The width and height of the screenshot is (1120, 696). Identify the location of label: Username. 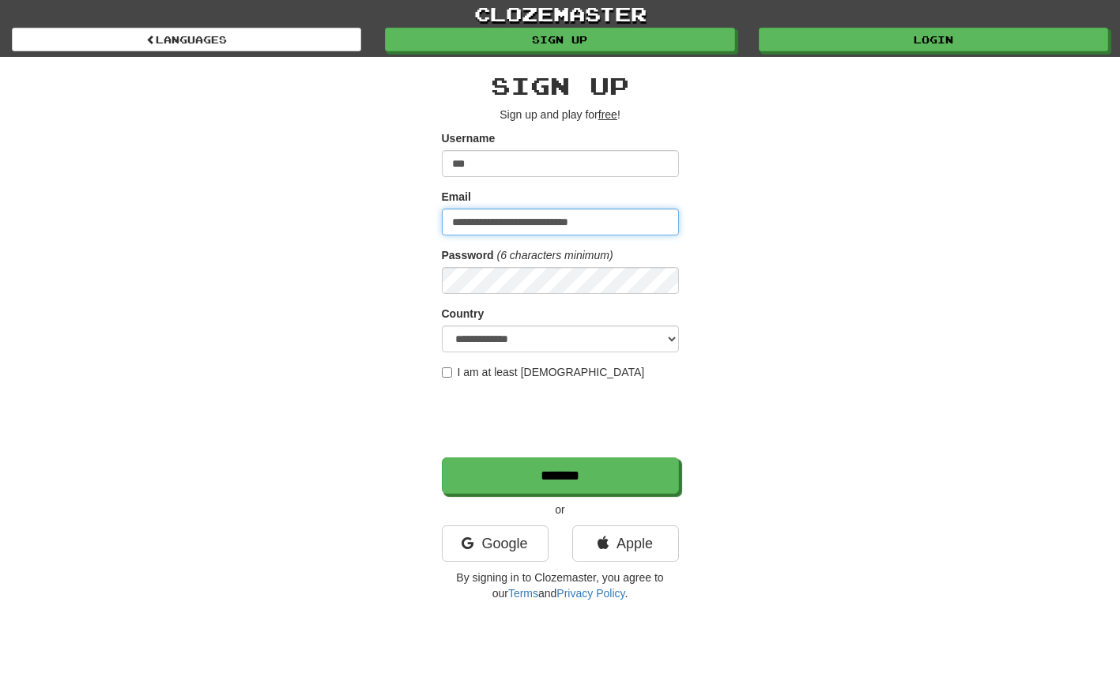
(469, 138).